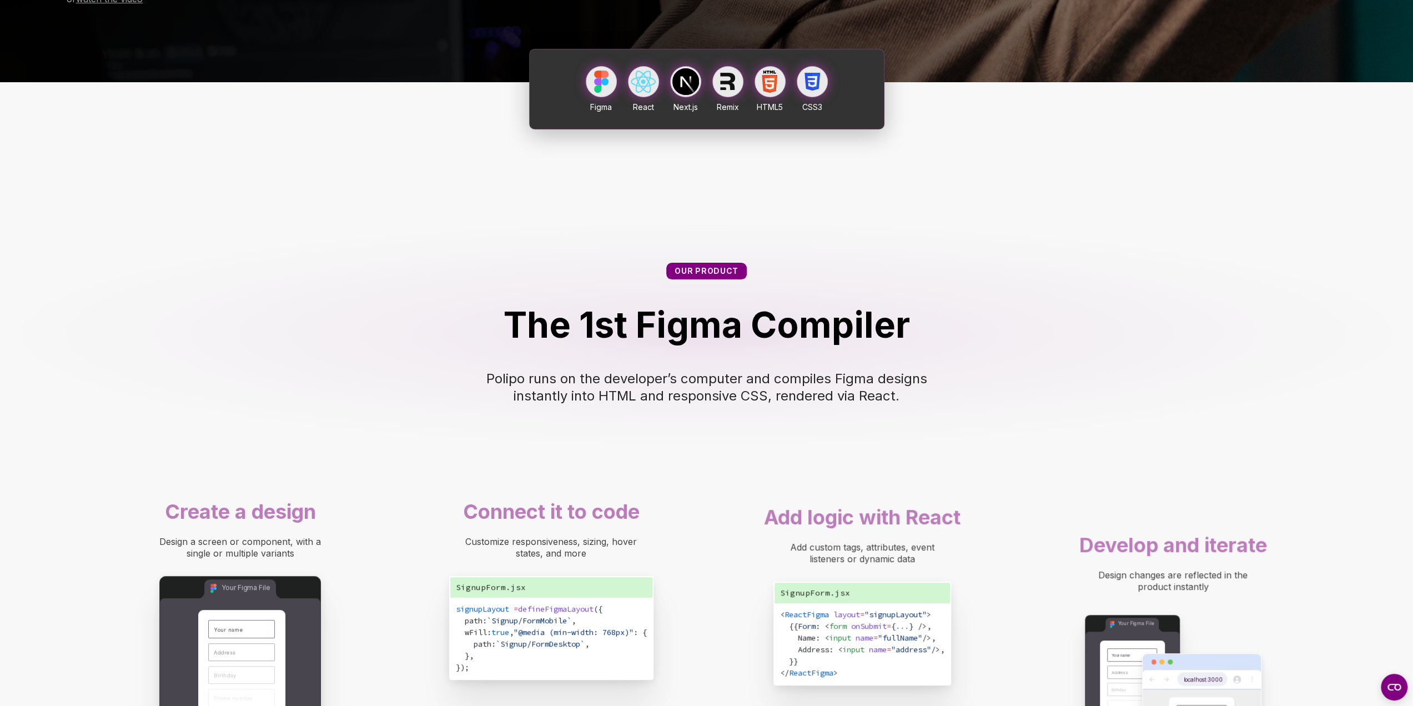 This screenshot has height=706, width=1413. What do you see at coordinates (686, 107) in the screenshot?
I see `span: Next.js` at bounding box center [686, 107].